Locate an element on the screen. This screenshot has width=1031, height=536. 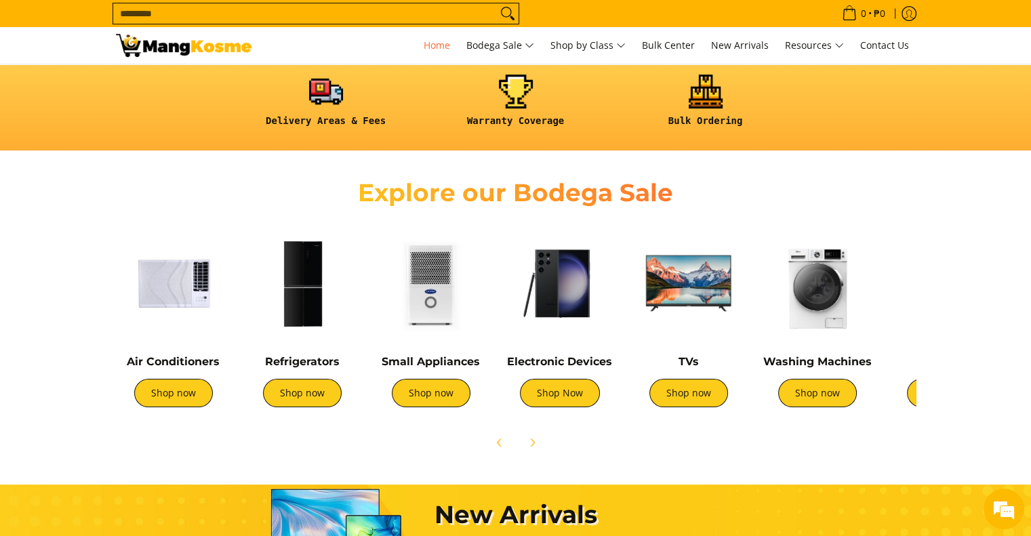
button: Next is located at coordinates (532, 443).